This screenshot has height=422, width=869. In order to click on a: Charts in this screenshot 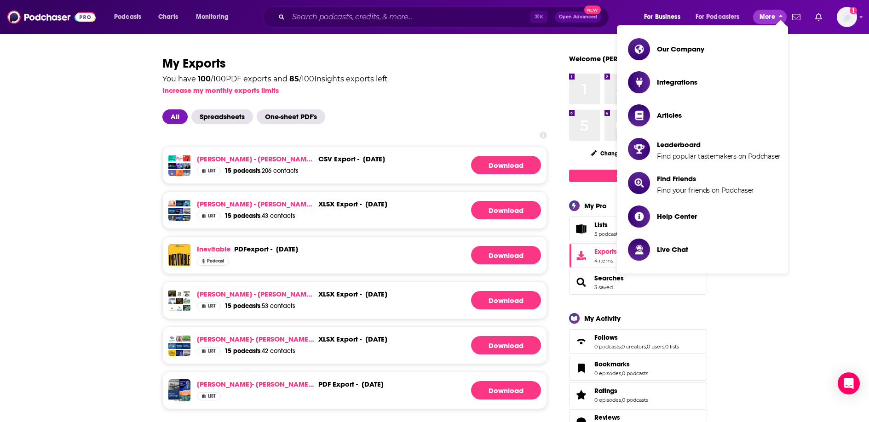, I will do `click(168, 17)`.